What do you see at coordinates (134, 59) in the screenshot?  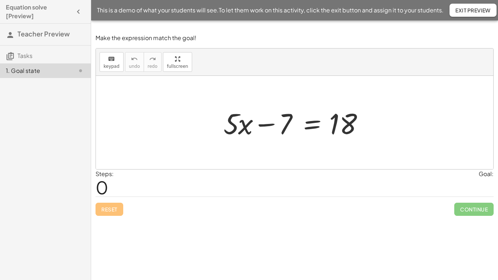 I see `i: undo` at bounding box center [134, 59].